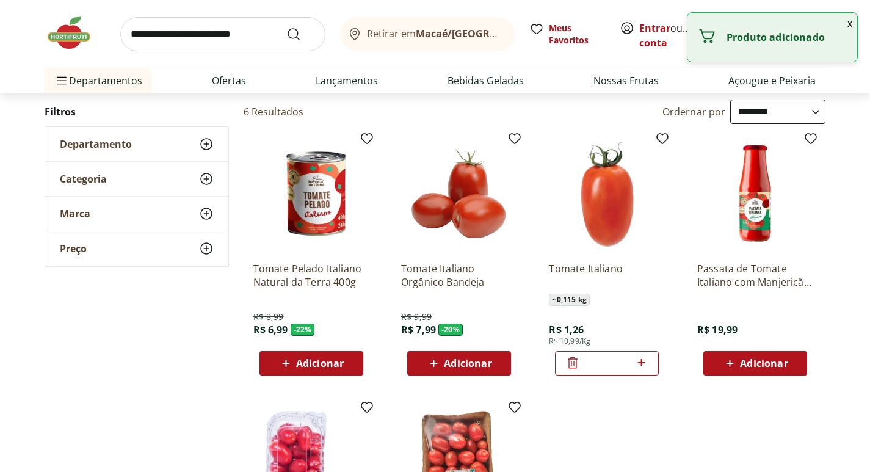  Describe the element at coordinates (694, 112) in the screenshot. I see `label: Ordernar por` at that location.